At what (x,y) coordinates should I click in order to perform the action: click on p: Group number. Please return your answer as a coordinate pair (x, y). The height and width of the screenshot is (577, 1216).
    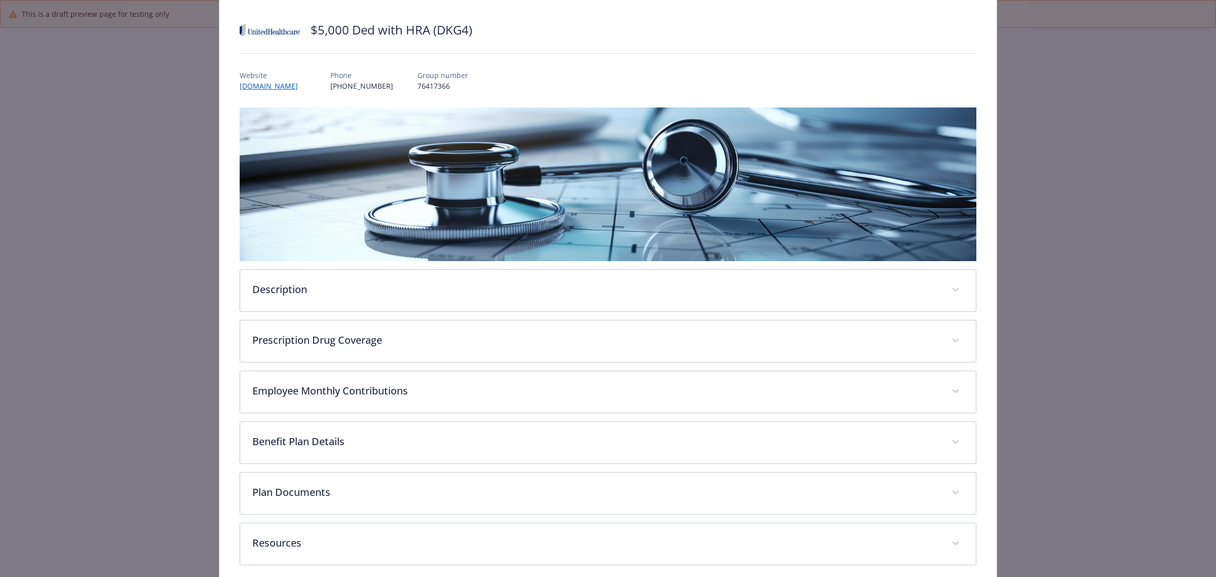
    Looking at the image, I should click on (443, 75).